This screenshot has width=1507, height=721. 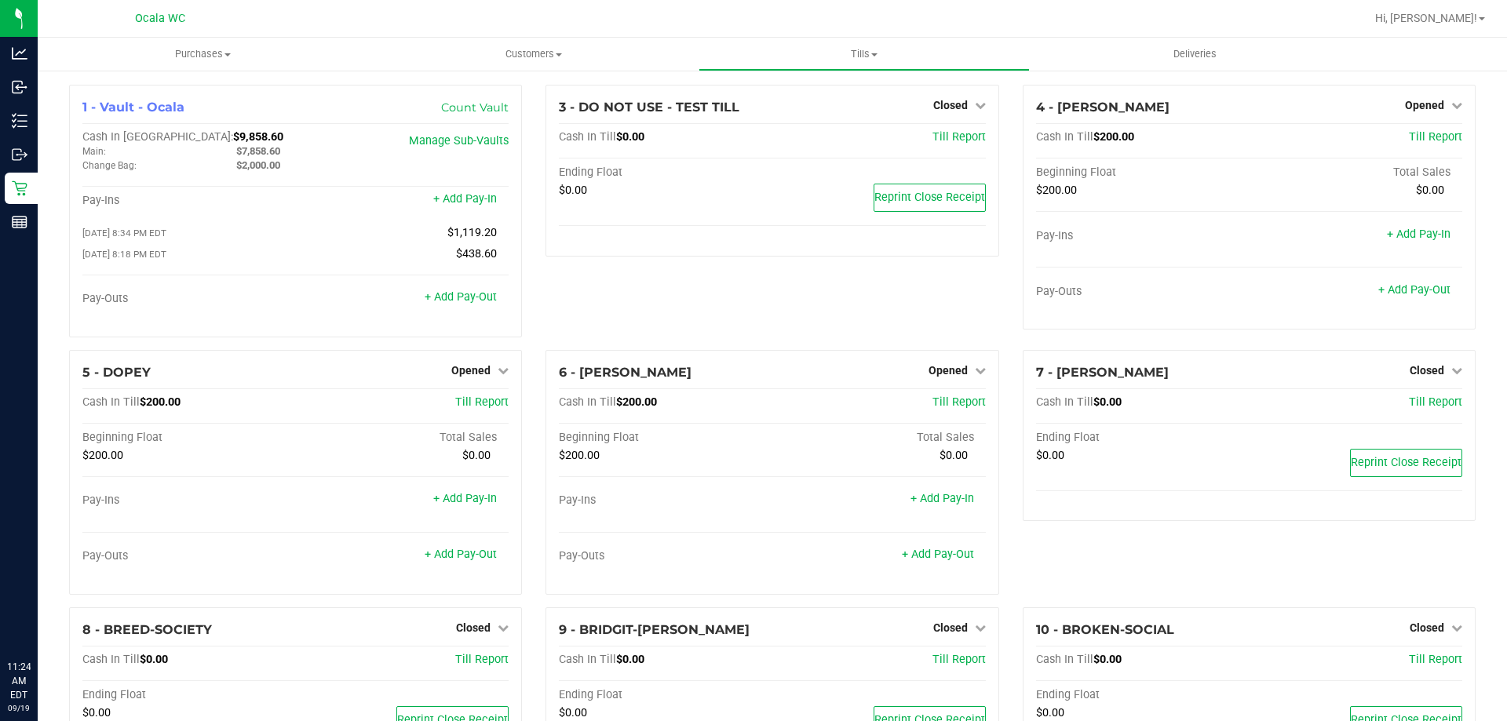 I want to click on span: Purchases, so click(x=202, y=54).